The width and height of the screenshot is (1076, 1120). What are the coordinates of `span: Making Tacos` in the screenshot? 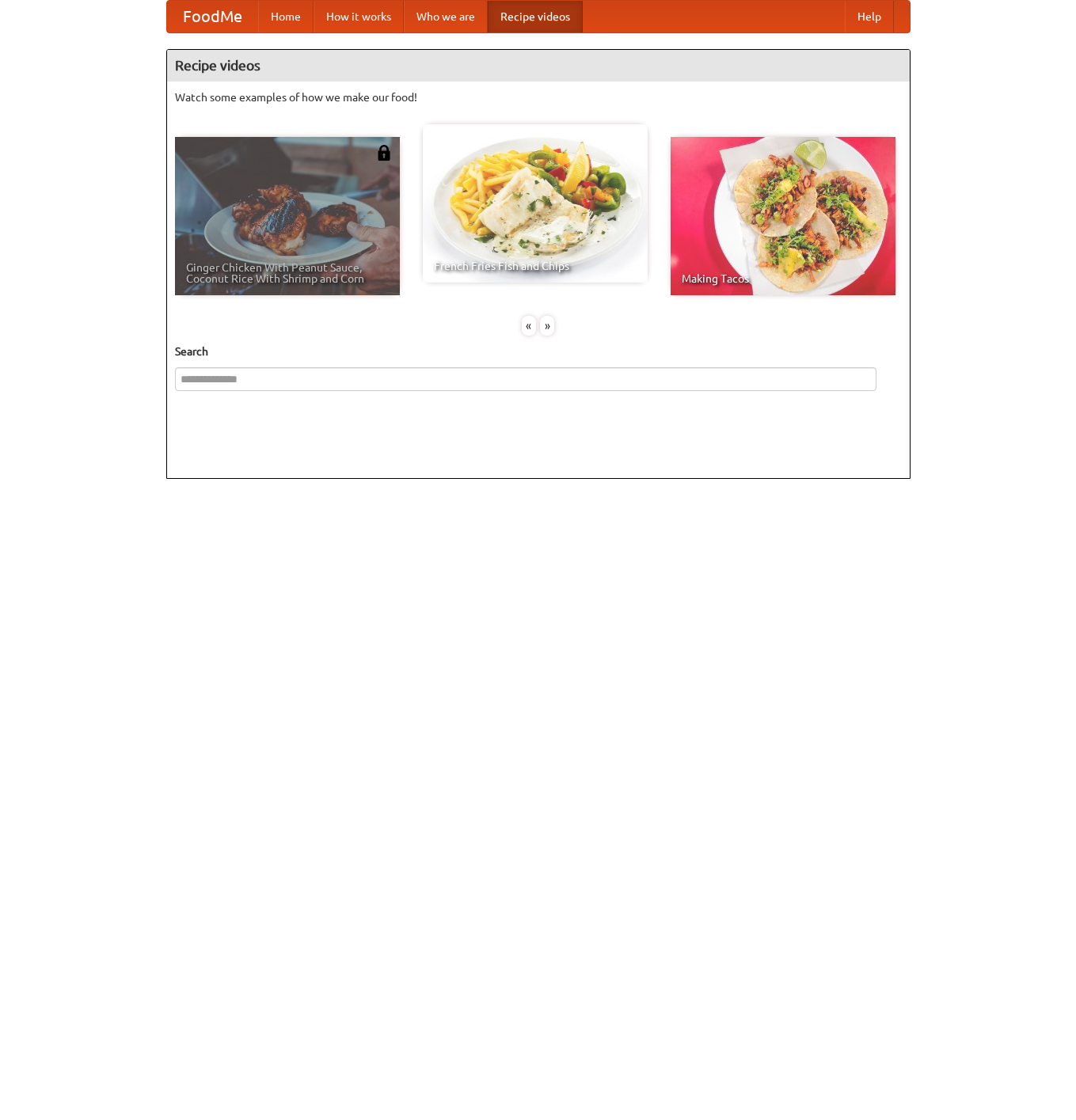 It's located at (782, 279).